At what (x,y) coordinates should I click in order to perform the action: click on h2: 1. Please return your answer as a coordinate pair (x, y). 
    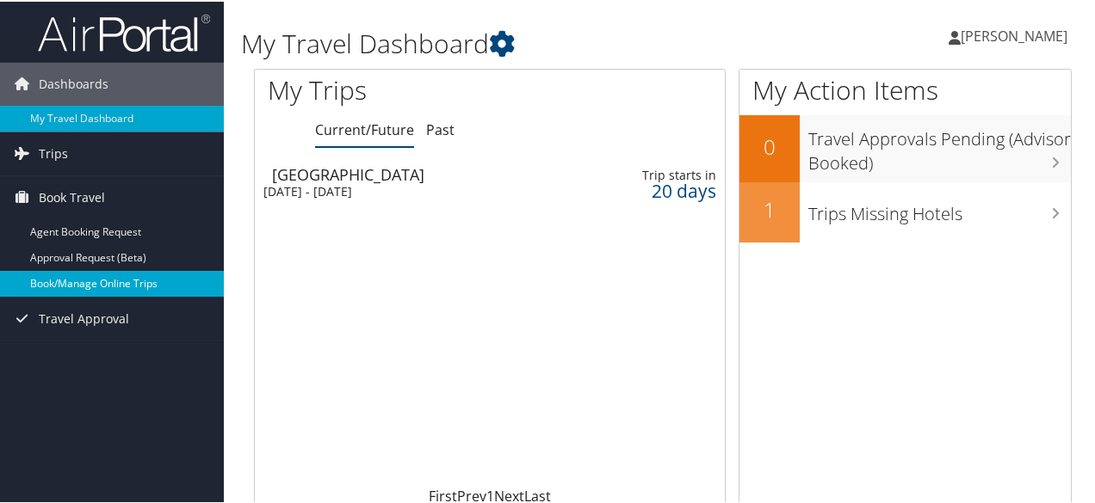
    Looking at the image, I should click on (769, 208).